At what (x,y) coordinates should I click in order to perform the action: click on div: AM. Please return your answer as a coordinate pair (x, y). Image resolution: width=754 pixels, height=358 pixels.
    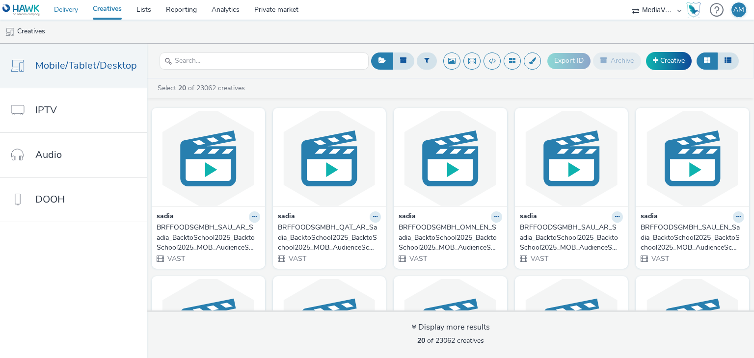
    Looking at the image, I should click on (739, 10).